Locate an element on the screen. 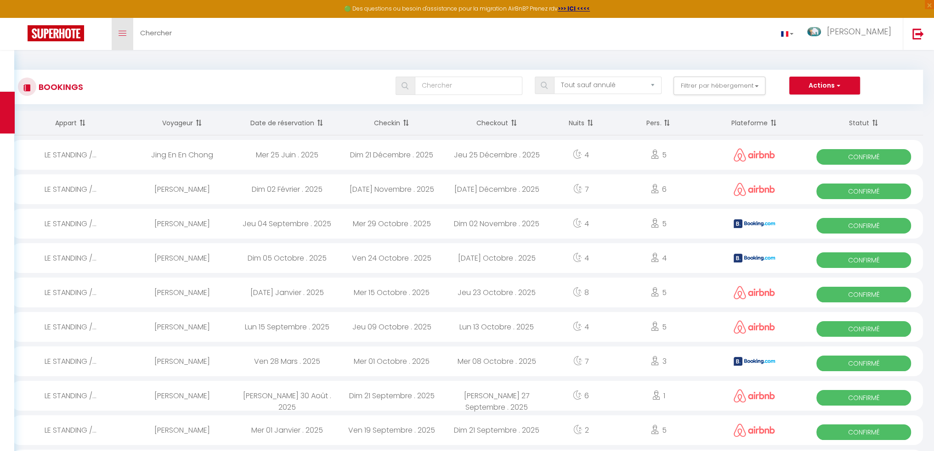 Image resolution: width=934 pixels, height=451 pixels. th: Sort by channel is located at coordinates (754, 123).